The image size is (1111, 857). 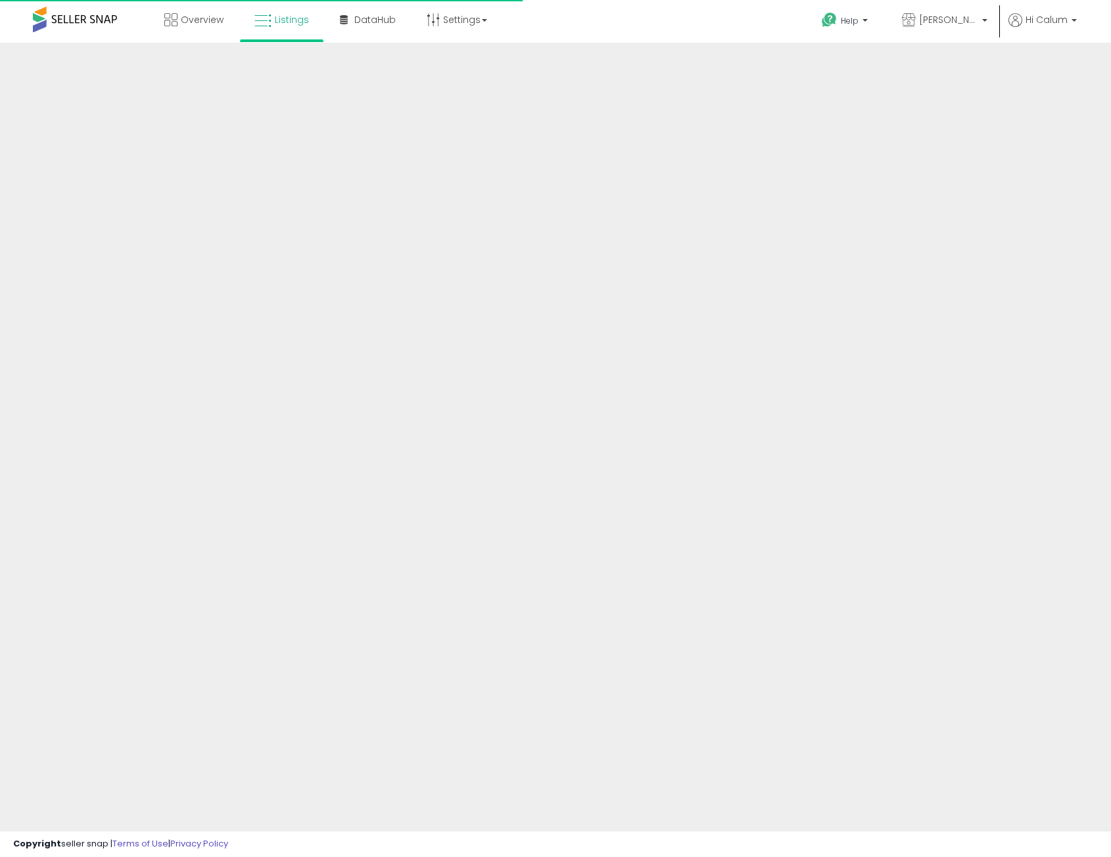 I want to click on span: DataHub, so click(x=375, y=20).